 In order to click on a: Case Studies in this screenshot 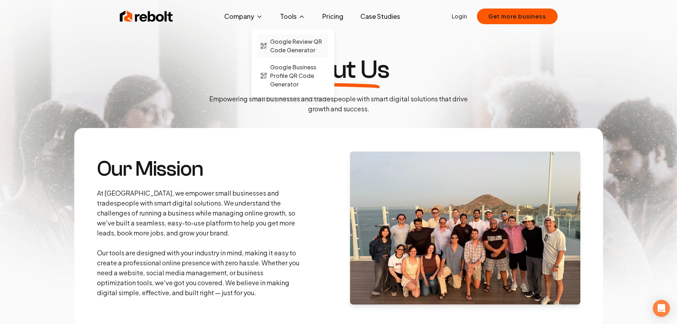, I will do `click(380, 16)`.